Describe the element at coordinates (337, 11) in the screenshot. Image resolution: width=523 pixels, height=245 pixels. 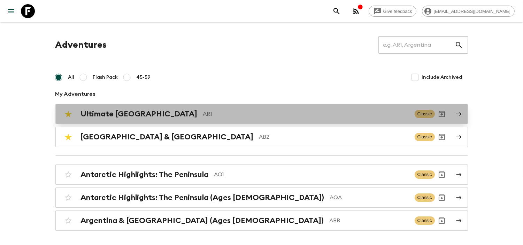
I see `button: search adventures` at that location.